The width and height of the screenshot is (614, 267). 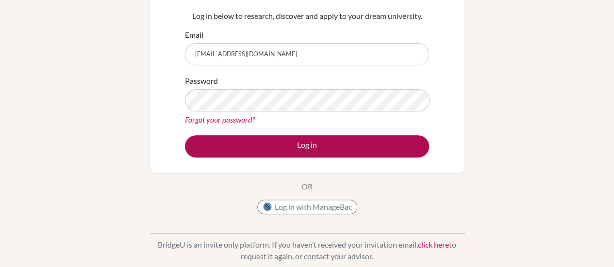 I want to click on a: Forgot your password?, so click(x=220, y=119).